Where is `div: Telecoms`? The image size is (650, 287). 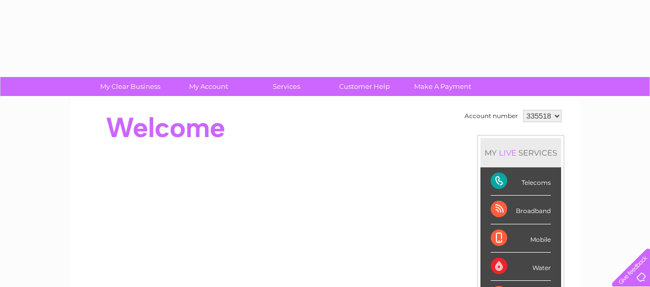
div: Telecoms is located at coordinates (520, 181).